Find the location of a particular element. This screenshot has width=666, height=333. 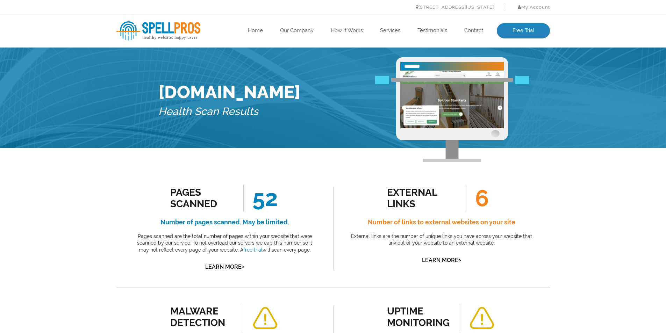

span: 52 is located at coordinates (261, 198).